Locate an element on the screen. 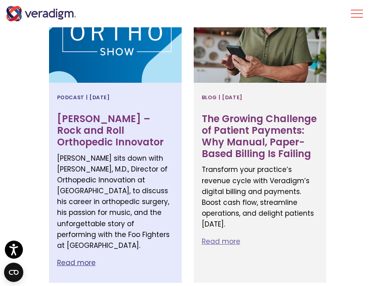 This screenshot has width=375, height=286. p: Transform your practice’s revenue cycle with Veradigm’s digital billing and payments. Boost cash ... is located at coordinates (260, 197).